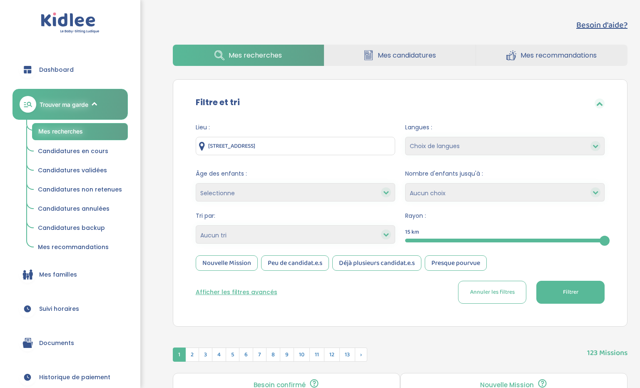  I want to click on span: 3, so click(205, 354).